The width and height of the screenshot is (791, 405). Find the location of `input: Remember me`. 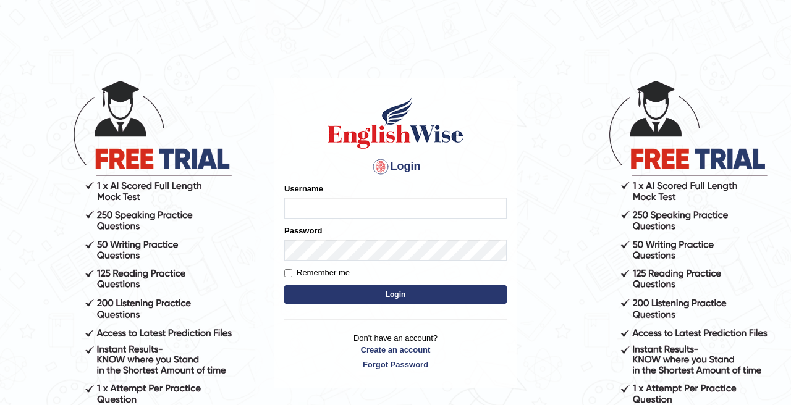

input: Remember me is located at coordinates (288, 273).